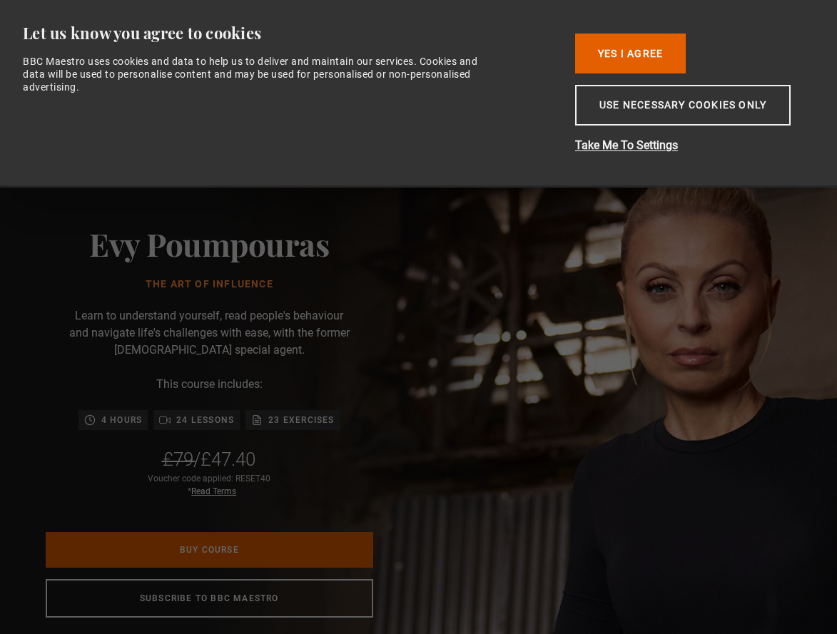 Image resolution: width=837 pixels, height=634 pixels. I want to click on div: BBC Maestro uses cookies and data to help us to deliver and maintain our services. Cookies and da..., so click(261, 74).